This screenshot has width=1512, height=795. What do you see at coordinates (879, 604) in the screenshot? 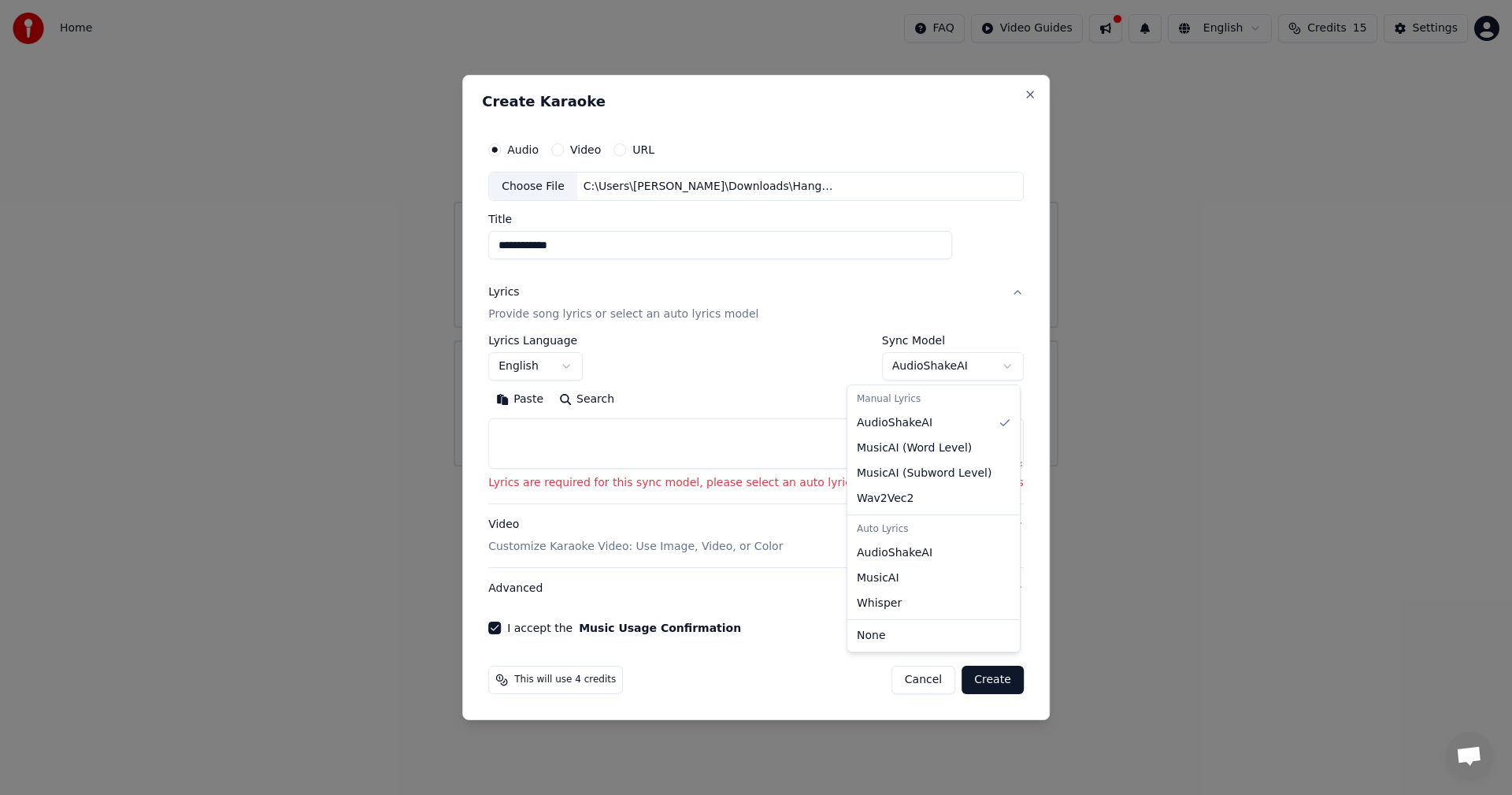
I see `span: Whisper` at bounding box center [879, 604].